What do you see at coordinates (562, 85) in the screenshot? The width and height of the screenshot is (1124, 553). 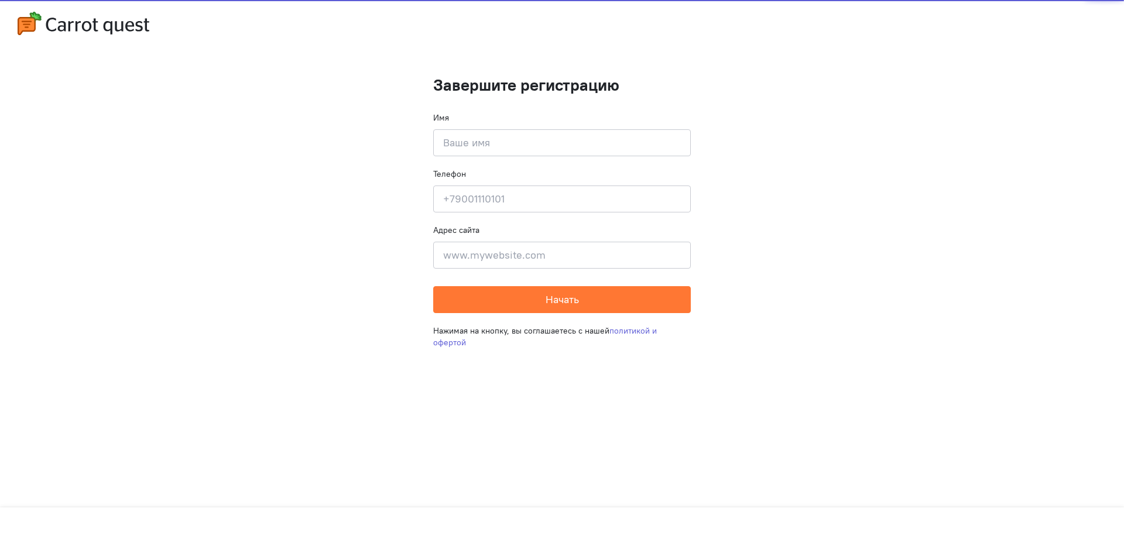 I see `h1: Завершите регистрацию` at bounding box center [562, 85].